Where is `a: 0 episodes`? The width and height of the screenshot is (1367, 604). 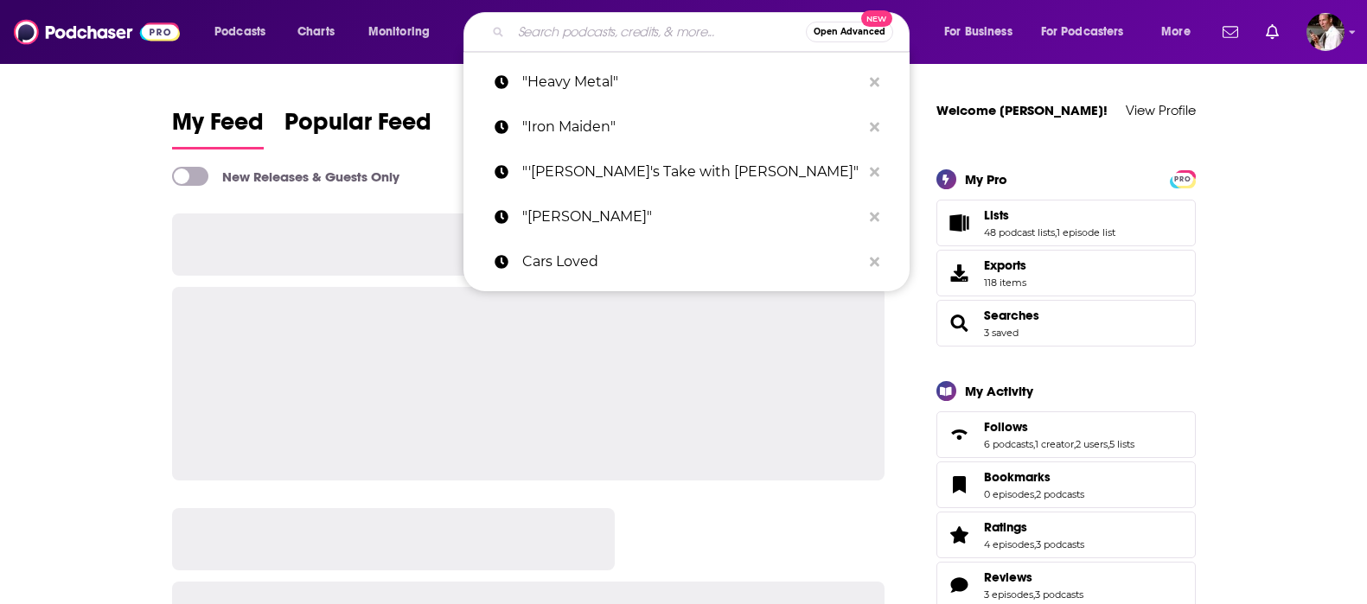 a: 0 episodes is located at coordinates (1009, 495).